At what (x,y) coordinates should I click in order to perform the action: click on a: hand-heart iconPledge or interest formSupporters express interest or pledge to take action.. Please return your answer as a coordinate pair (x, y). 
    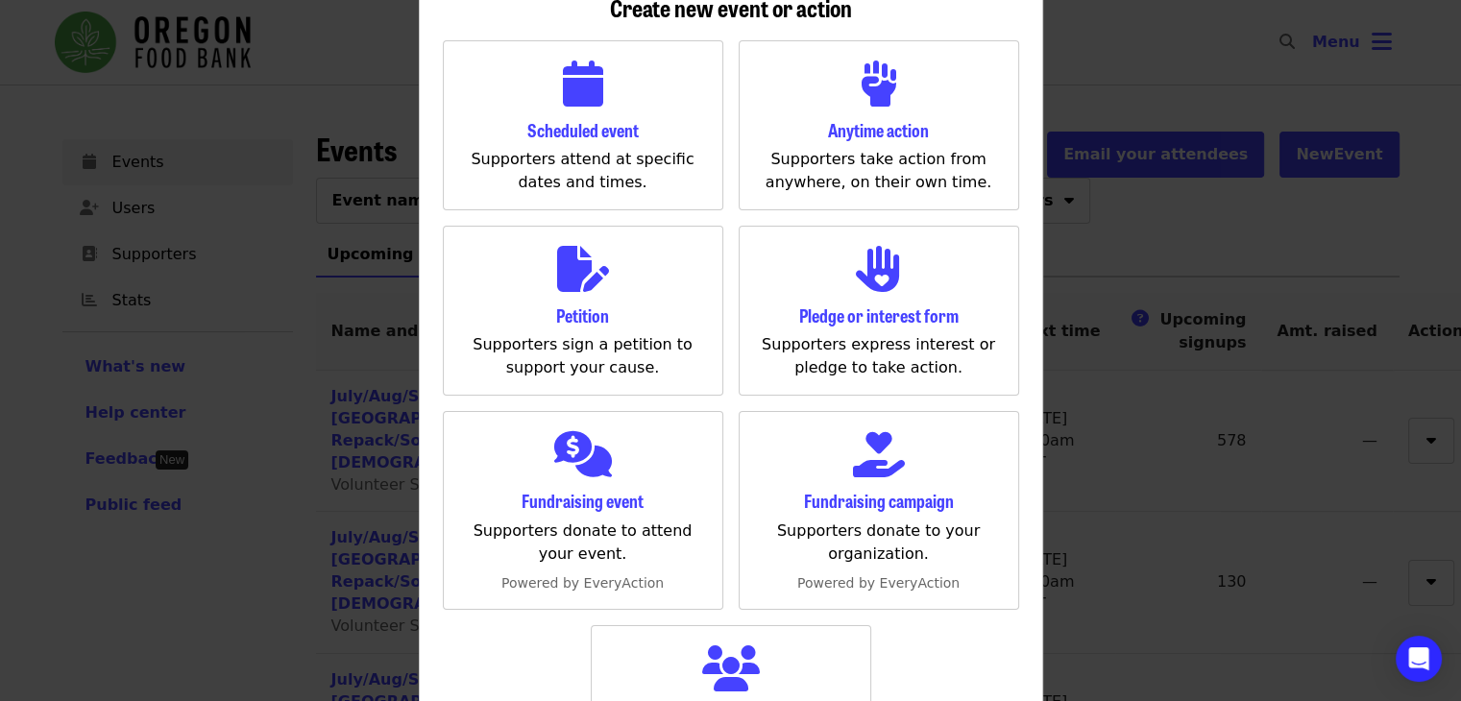
    Looking at the image, I should click on (879, 310).